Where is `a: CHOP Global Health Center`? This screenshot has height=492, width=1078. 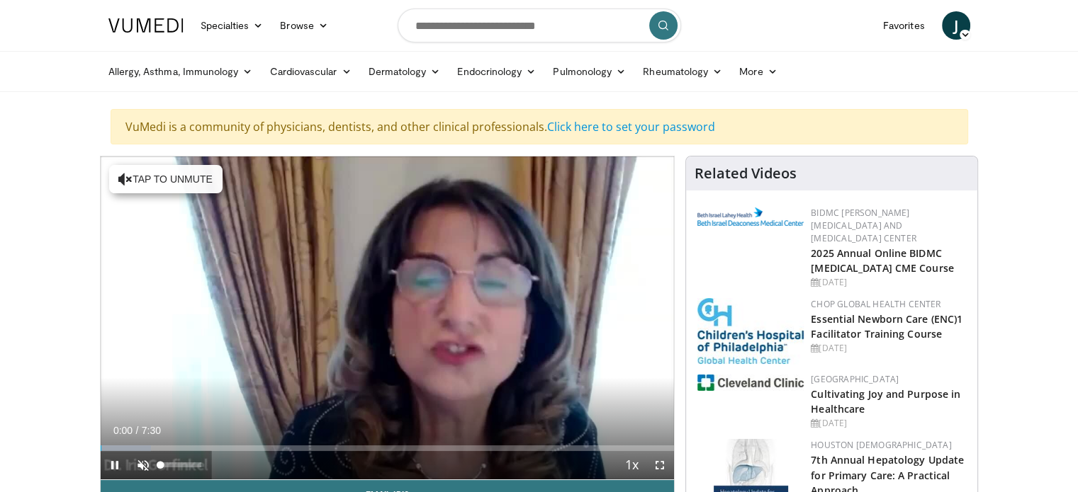 a: CHOP Global Health Center is located at coordinates (875, 304).